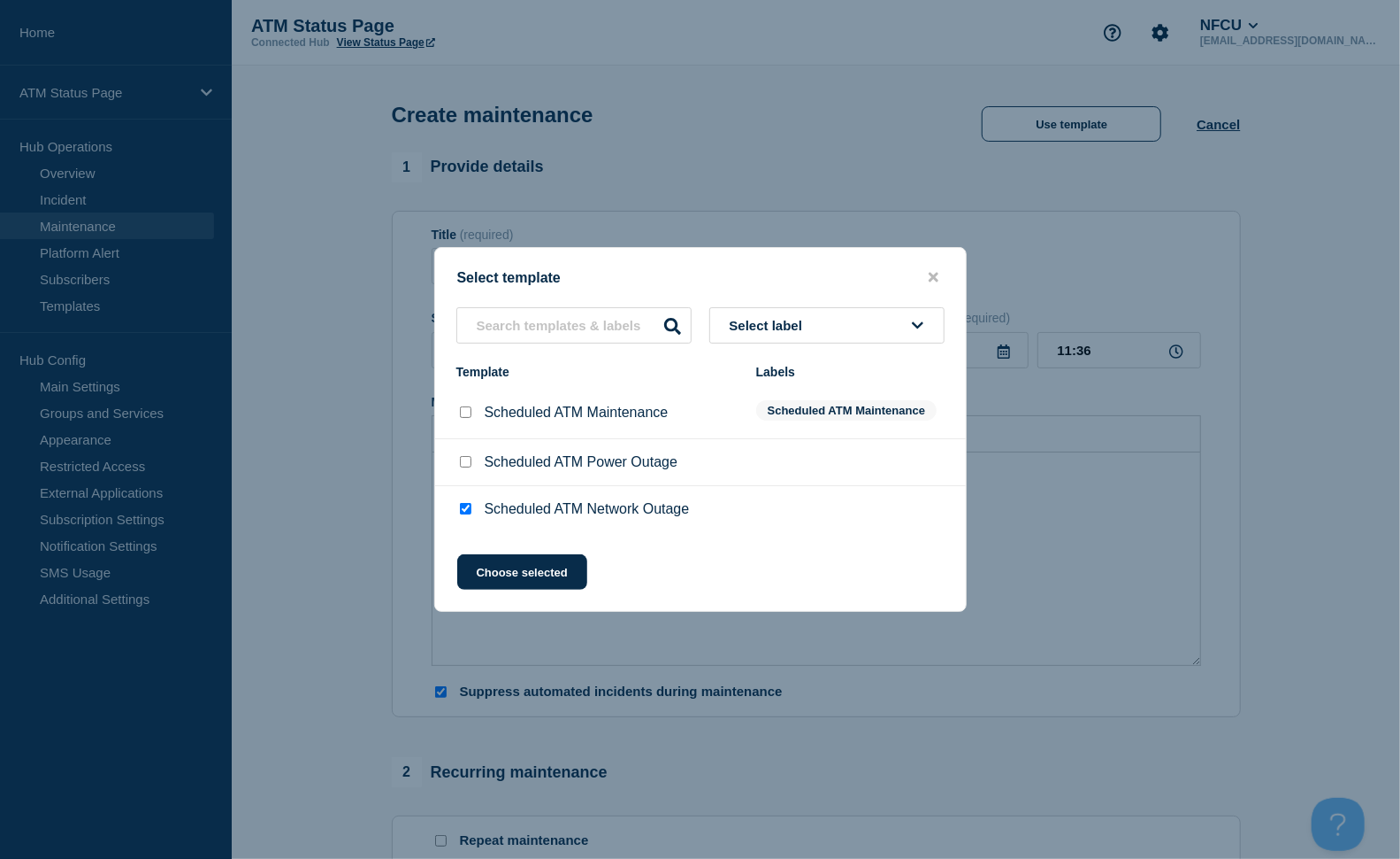 The height and width of the screenshot is (859, 1400). Describe the element at coordinates (466, 508) in the screenshot. I see `input: Scheduled ATM Network Outage checkbox` at that location.